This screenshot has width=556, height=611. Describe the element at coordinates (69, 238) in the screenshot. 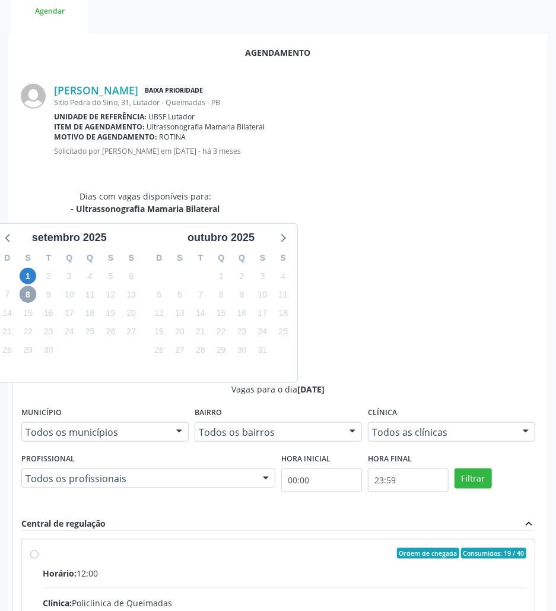

I see `div: setembro 2025` at that location.